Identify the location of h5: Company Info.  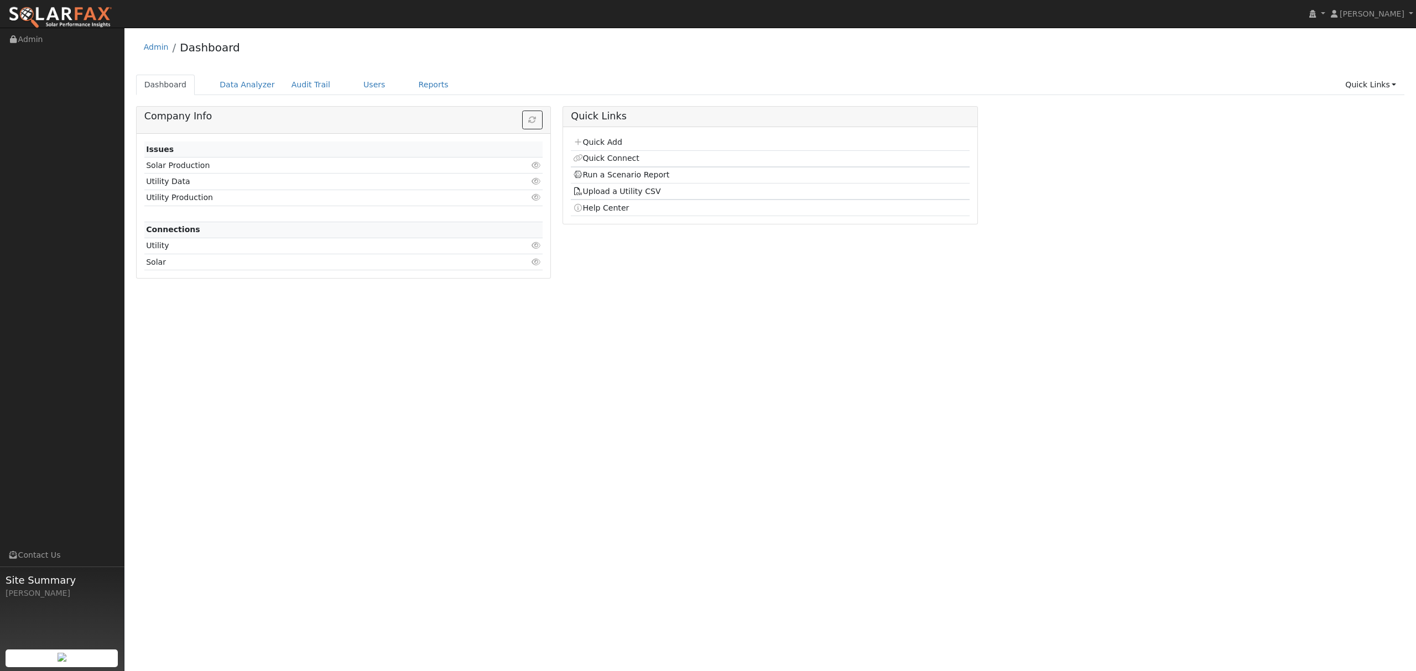
(343, 116).